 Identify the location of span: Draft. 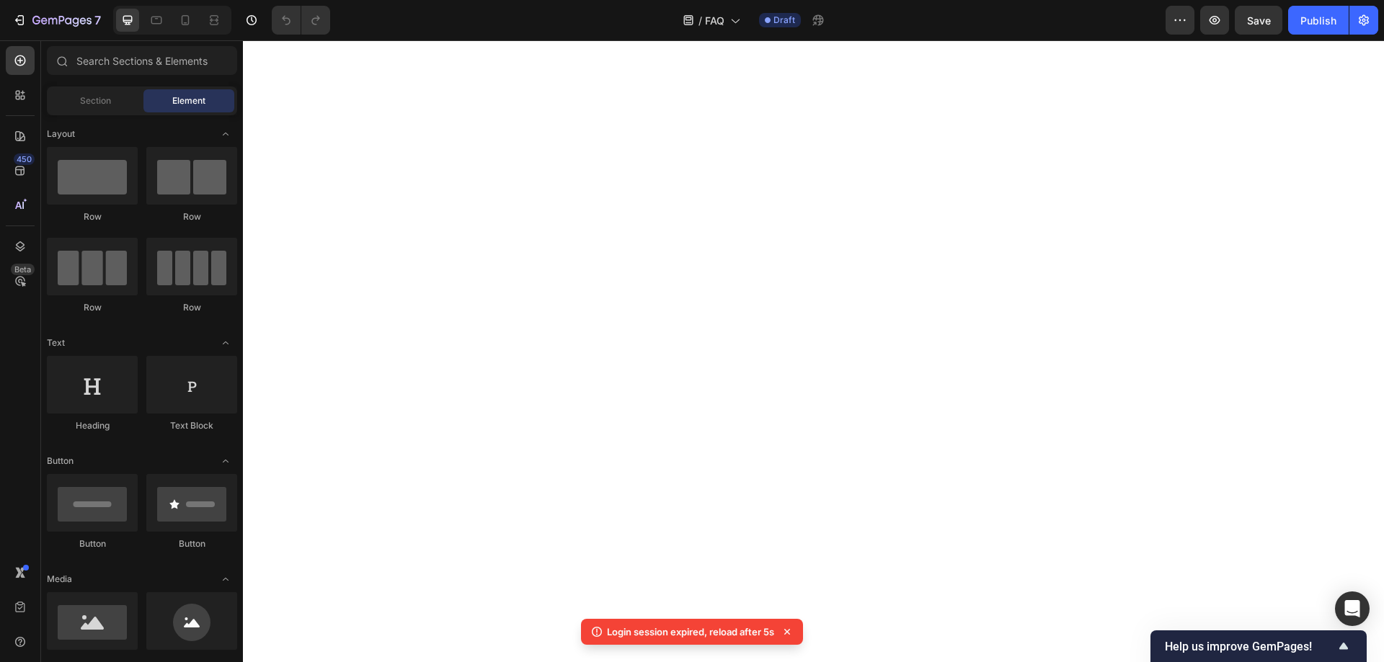
(784, 20).